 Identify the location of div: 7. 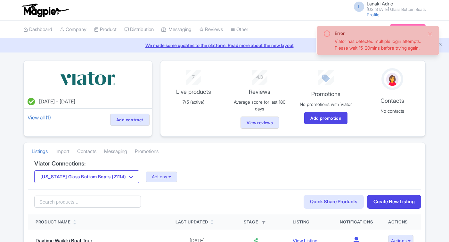
(194, 75).